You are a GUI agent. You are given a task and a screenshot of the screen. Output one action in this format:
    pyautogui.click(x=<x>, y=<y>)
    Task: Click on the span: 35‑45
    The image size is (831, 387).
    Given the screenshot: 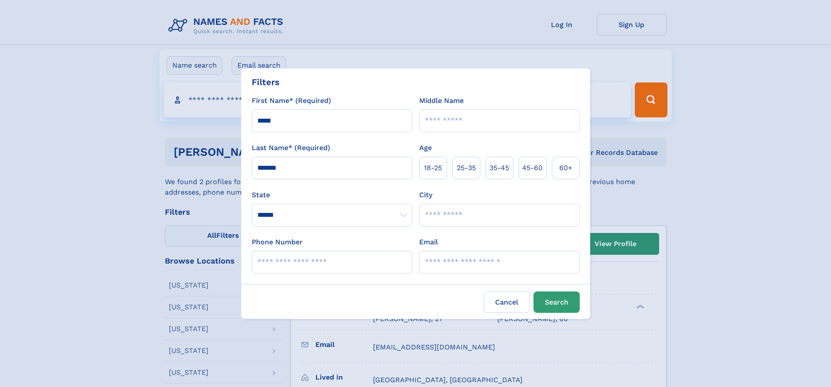 What is the action you would take?
    pyautogui.click(x=499, y=168)
    